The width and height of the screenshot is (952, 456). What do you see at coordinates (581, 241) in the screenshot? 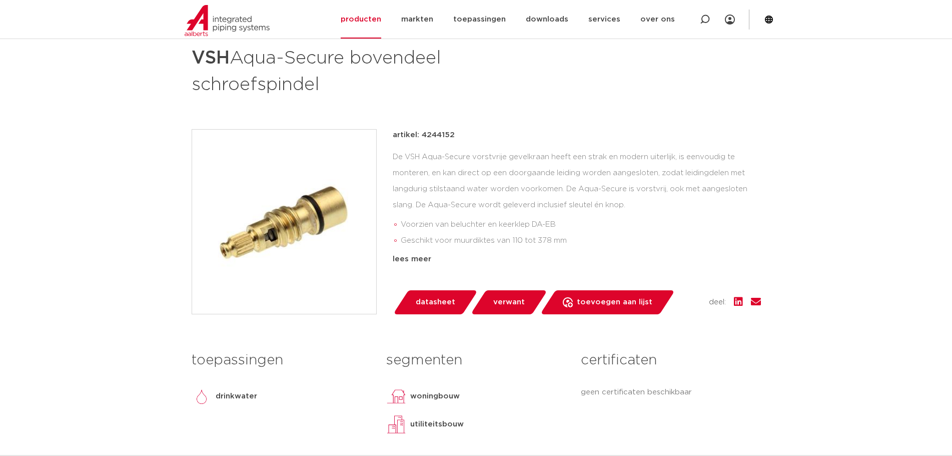
I see `li: Geschikt voor muurdiktes van 110 tot 378 mm` at bounding box center [581, 241].